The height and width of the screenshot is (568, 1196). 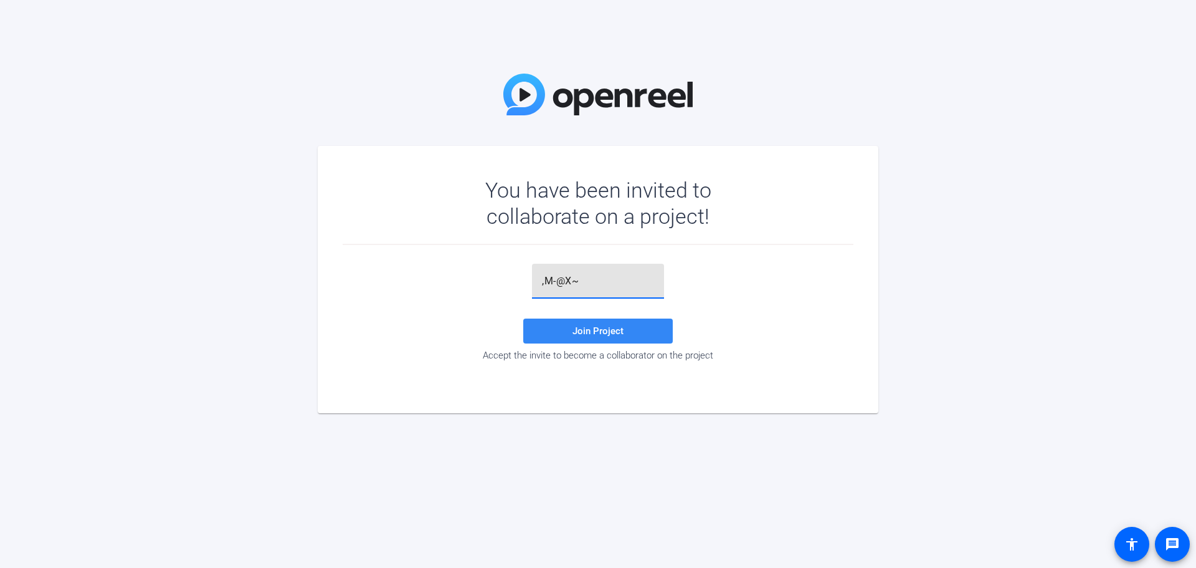 I want to click on input: Password, so click(x=598, y=281).